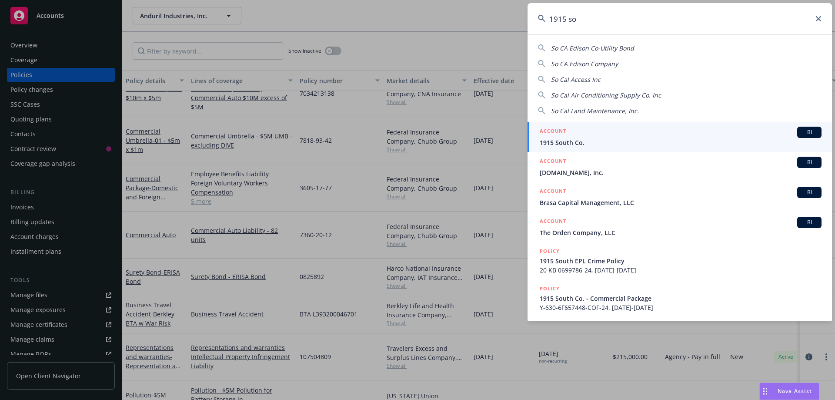  I want to click on span: So Cal Air Conditioning Supply Co. Inc, so click(606, 95).